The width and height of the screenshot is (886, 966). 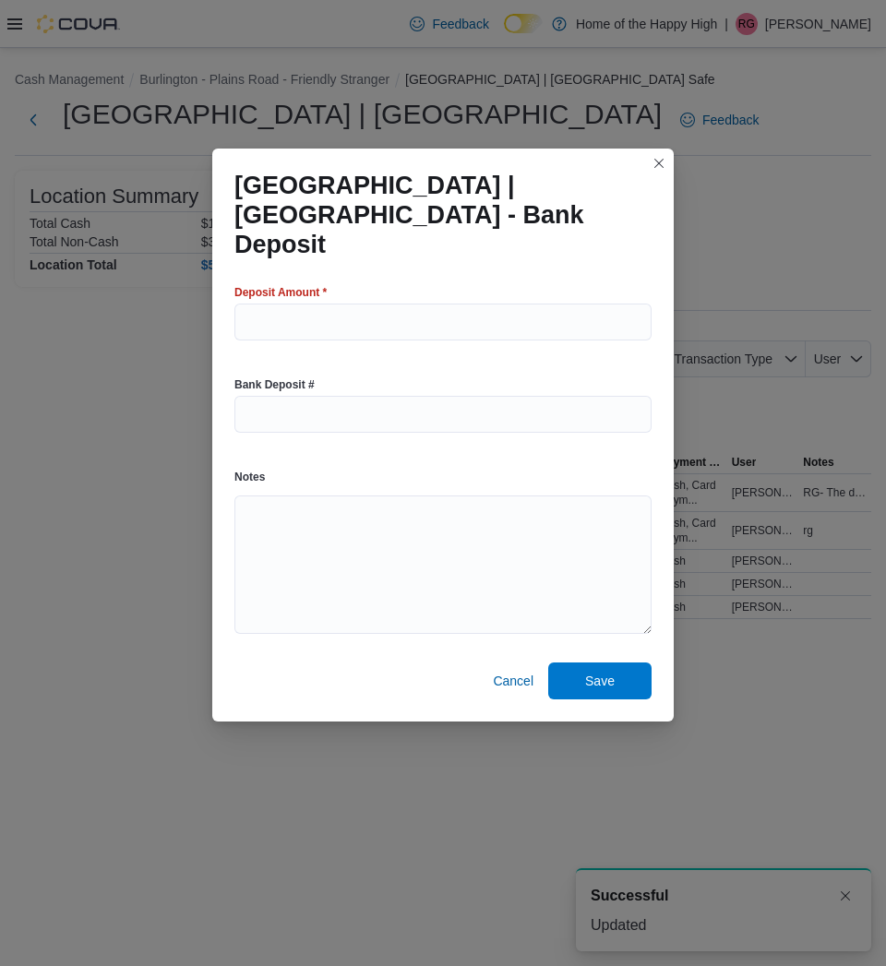 I want to click on button: Save, so click(x=600, y=681).